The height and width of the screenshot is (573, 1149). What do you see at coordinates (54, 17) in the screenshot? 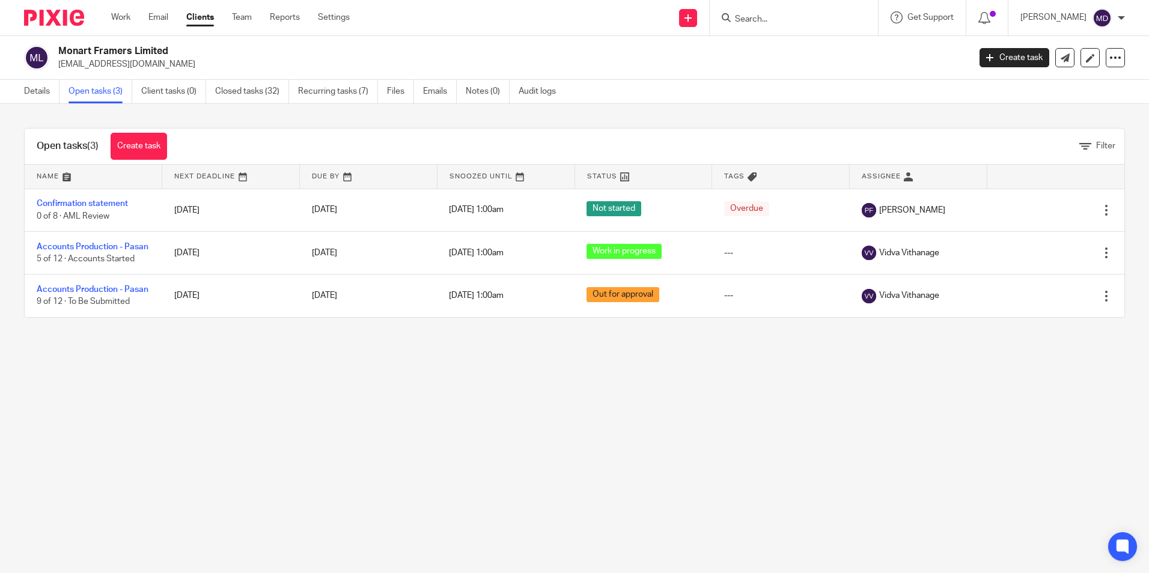
I see `img: Pixie` at bounding box center [54, 17].